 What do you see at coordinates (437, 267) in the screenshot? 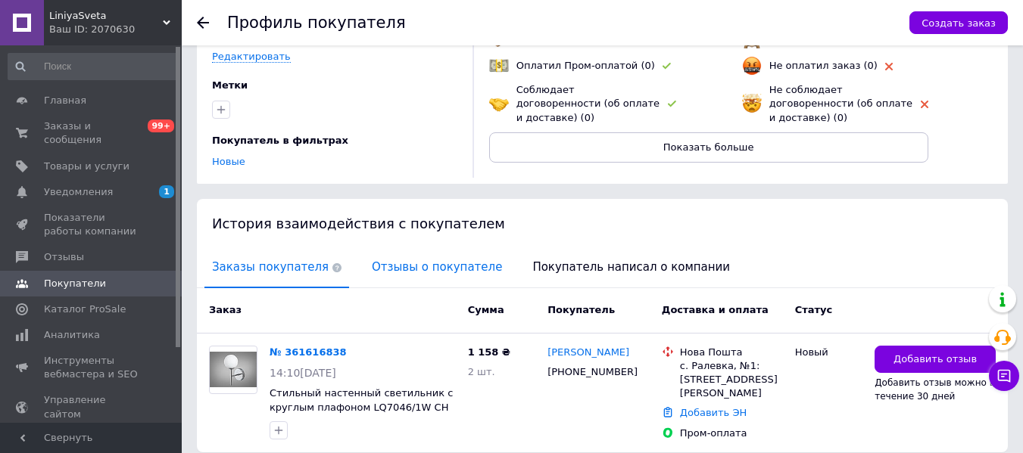
I see `span: Отзывы о покупателе` at bounding box center [437, 267].